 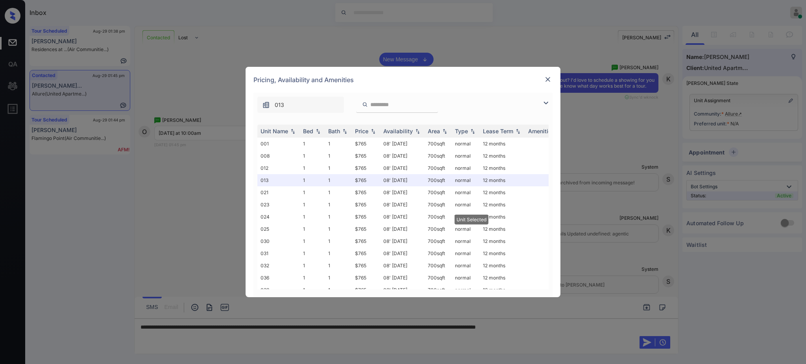 I want to click on div: Amenities, so click(x=541, y=131).